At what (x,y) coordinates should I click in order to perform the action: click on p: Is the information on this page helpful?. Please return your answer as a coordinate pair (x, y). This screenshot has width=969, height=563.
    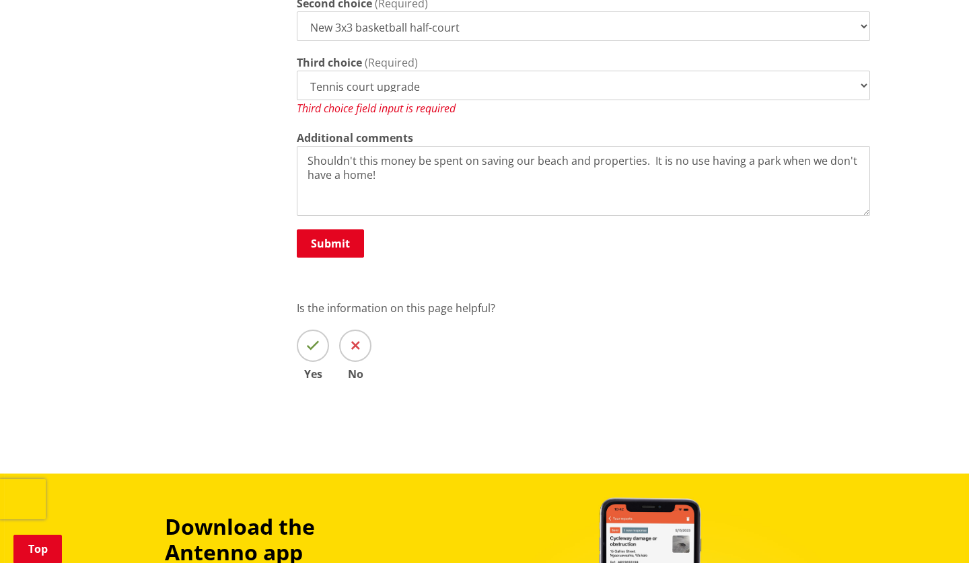
    Looking at the image, I should click on (583, 308).